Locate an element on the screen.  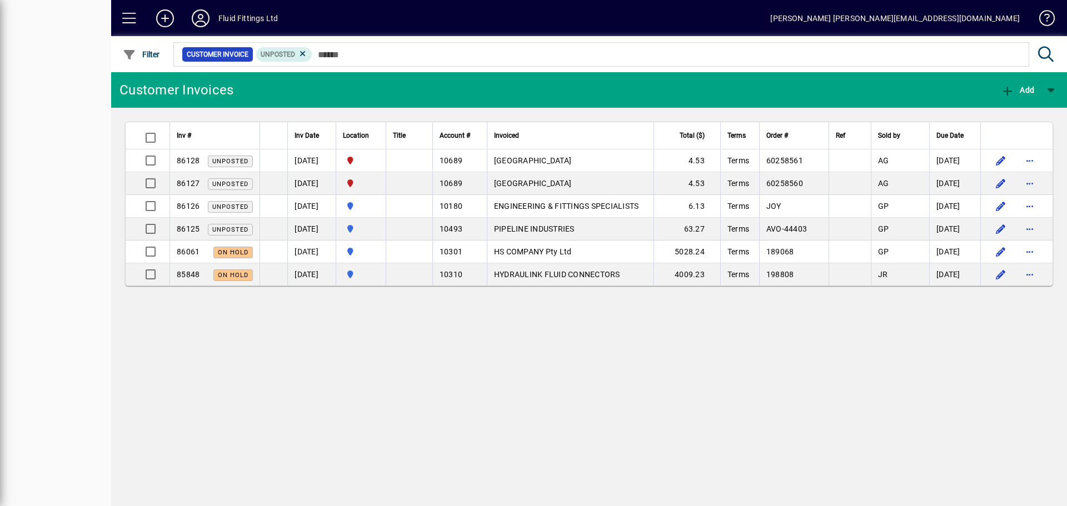
span: ENGINEERING & FITTINGS SPECIALISTS is located at coordinates (566, 206).